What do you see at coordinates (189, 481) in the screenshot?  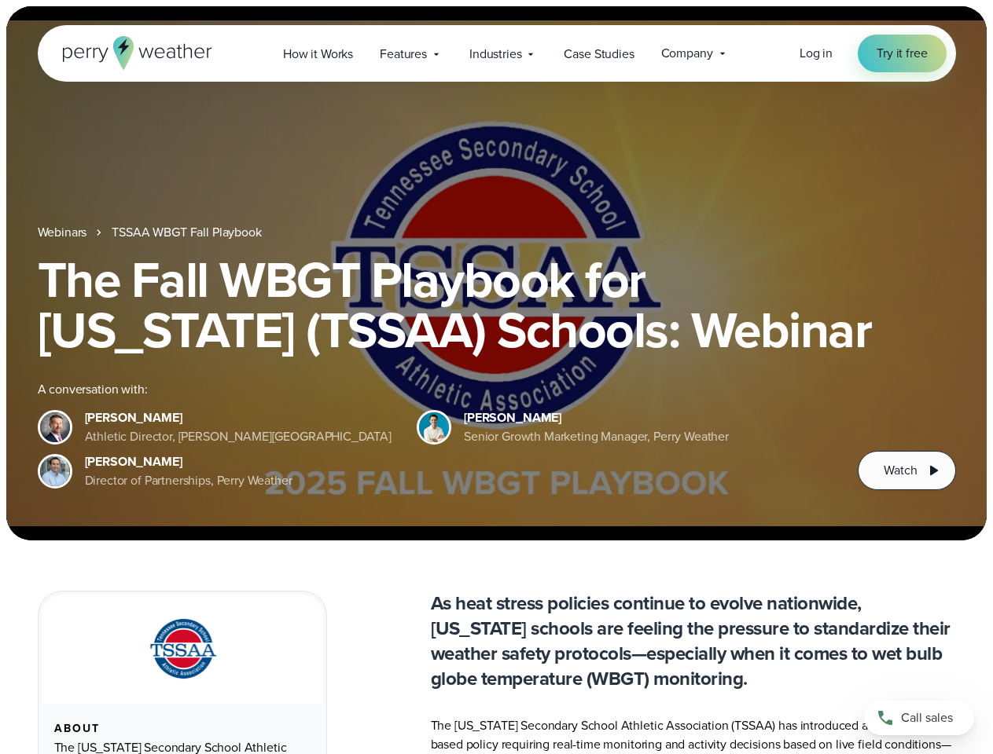 I see `div: Director of Partnerships, Perry Weather` at bounding box center [189, 481].